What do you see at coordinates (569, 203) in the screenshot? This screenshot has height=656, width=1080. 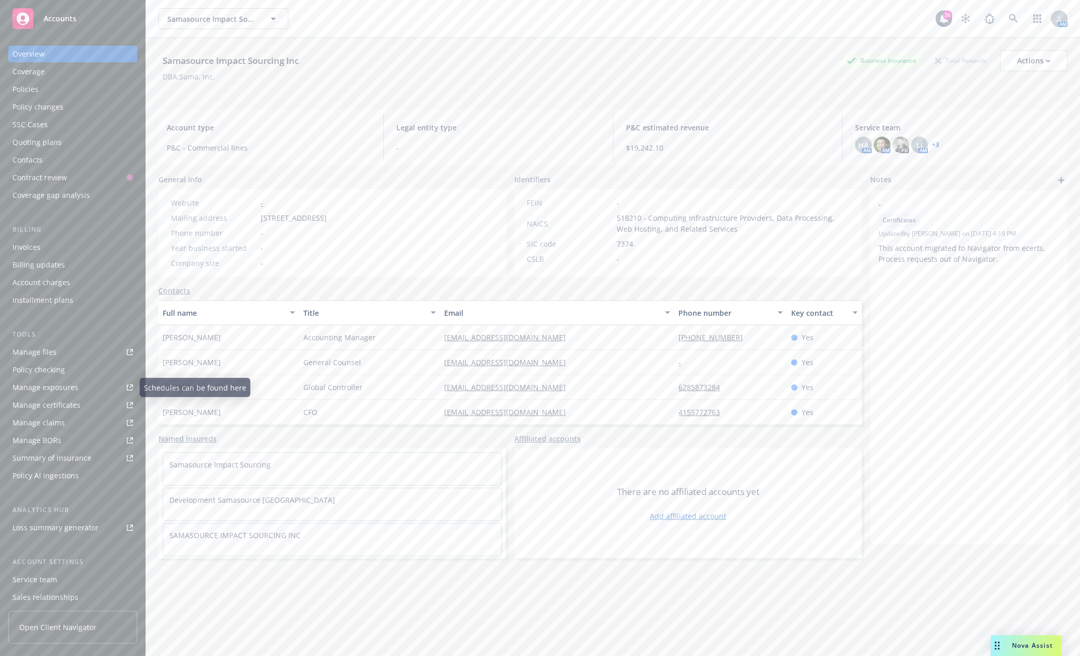 I see `div: FEIN` at bounding box center [569, 203].